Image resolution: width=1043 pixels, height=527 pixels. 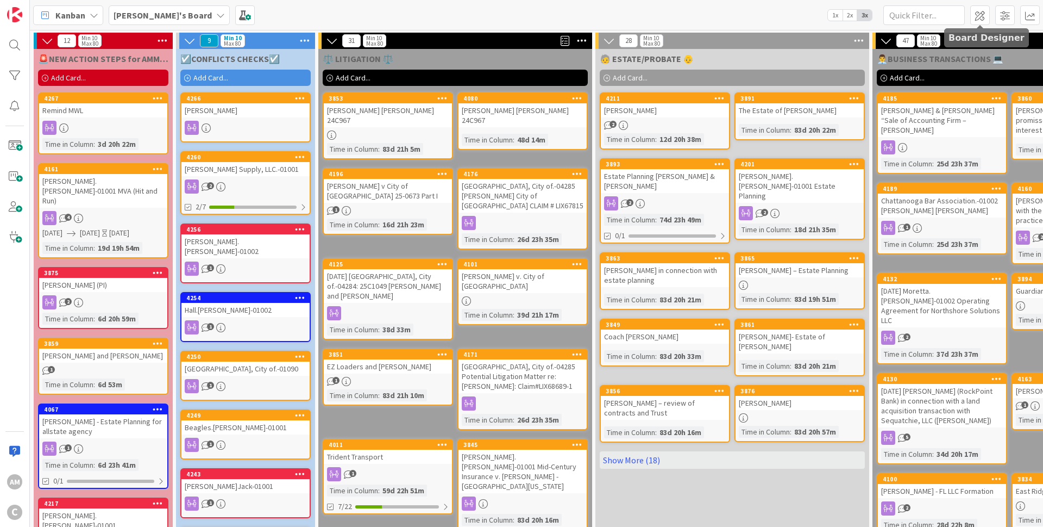 I want to click on div: 83d 20h 21m, so click(x=680, y=299).